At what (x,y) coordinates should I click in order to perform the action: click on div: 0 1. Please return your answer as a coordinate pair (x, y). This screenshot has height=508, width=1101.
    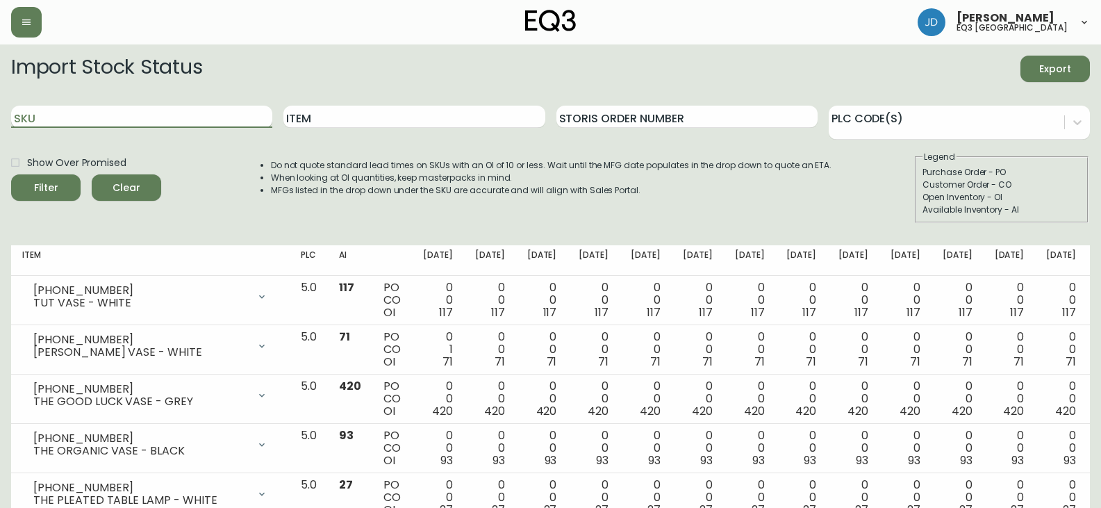
    Looking at the image, I should click on (438, 349).